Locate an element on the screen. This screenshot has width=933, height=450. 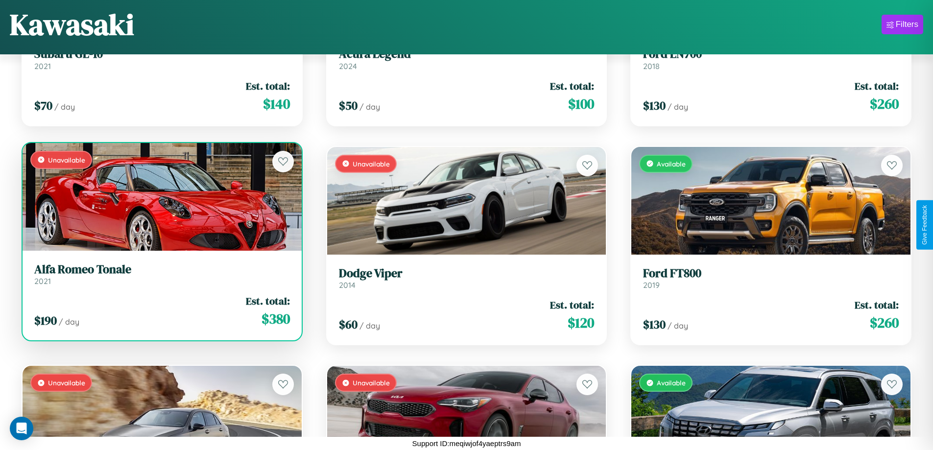
a: Acura Legend2024 is located at coordinates (467, 59).